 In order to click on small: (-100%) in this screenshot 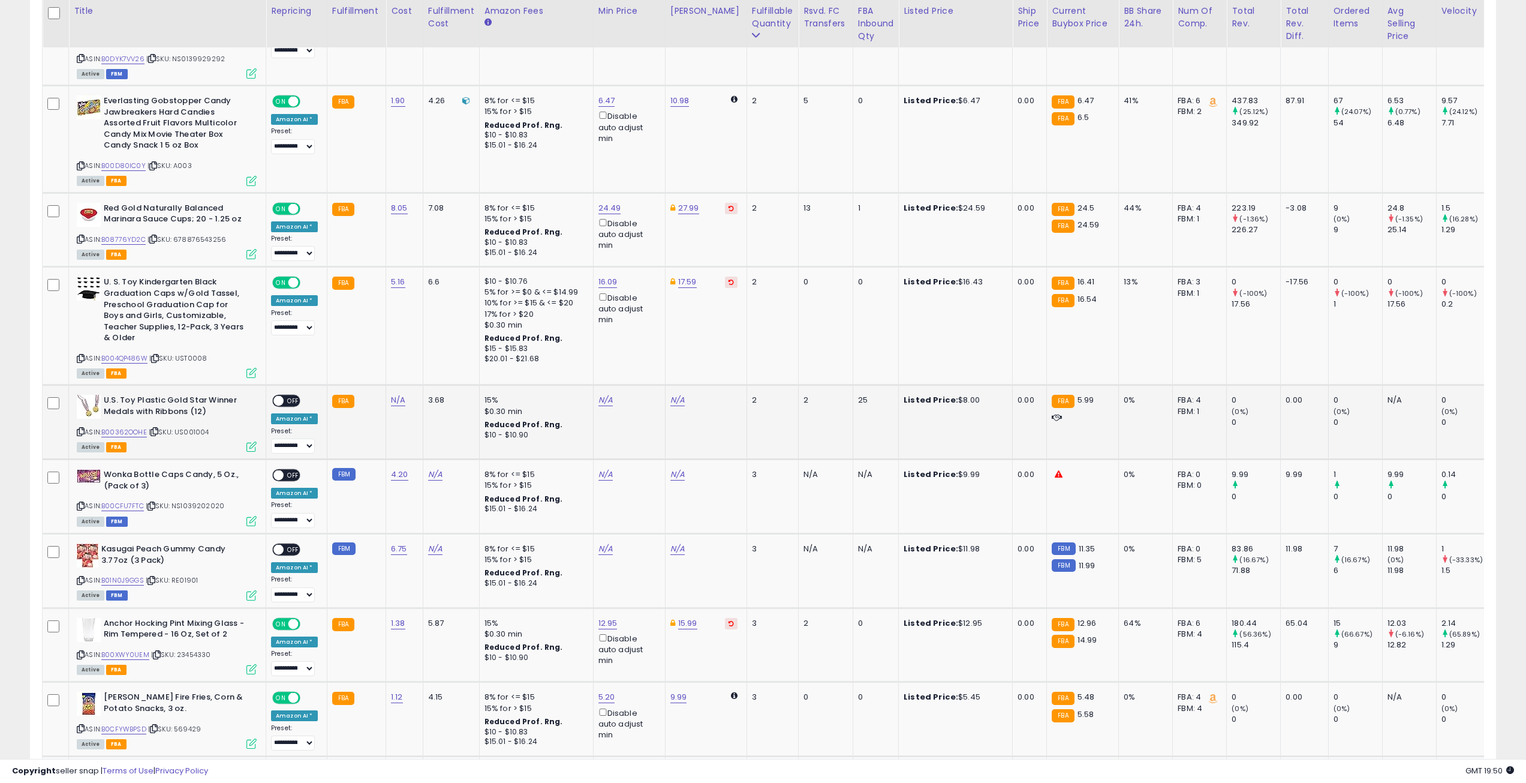, I will do `click(1409, 293)`.